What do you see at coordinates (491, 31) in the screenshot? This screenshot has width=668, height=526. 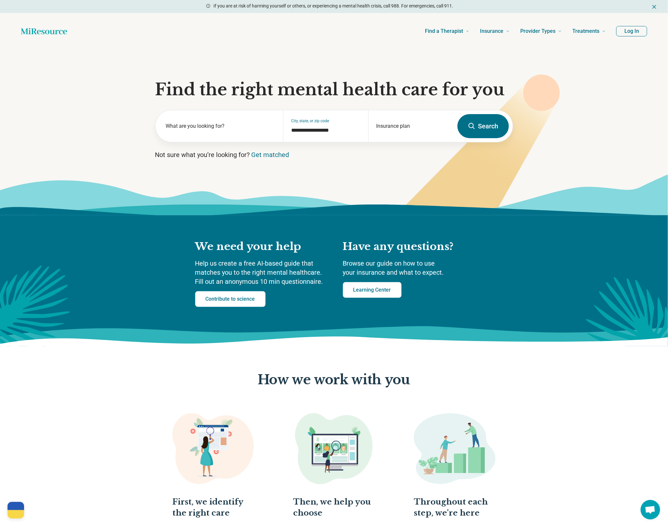 I see `span: Insurance` at bounding box center [491, 31].